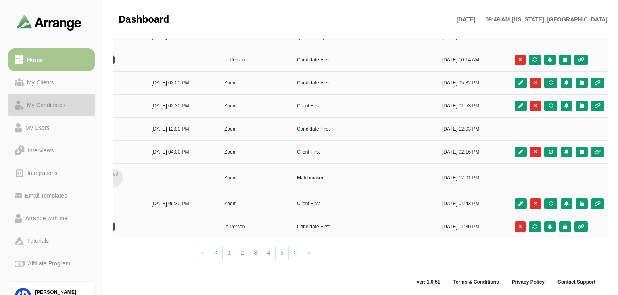 Image resolution: width=618 pixels, height=295 pixels. Describe the element at coordinates (51, 105) in the screenshot. I see `a: My Candidates` at that location.